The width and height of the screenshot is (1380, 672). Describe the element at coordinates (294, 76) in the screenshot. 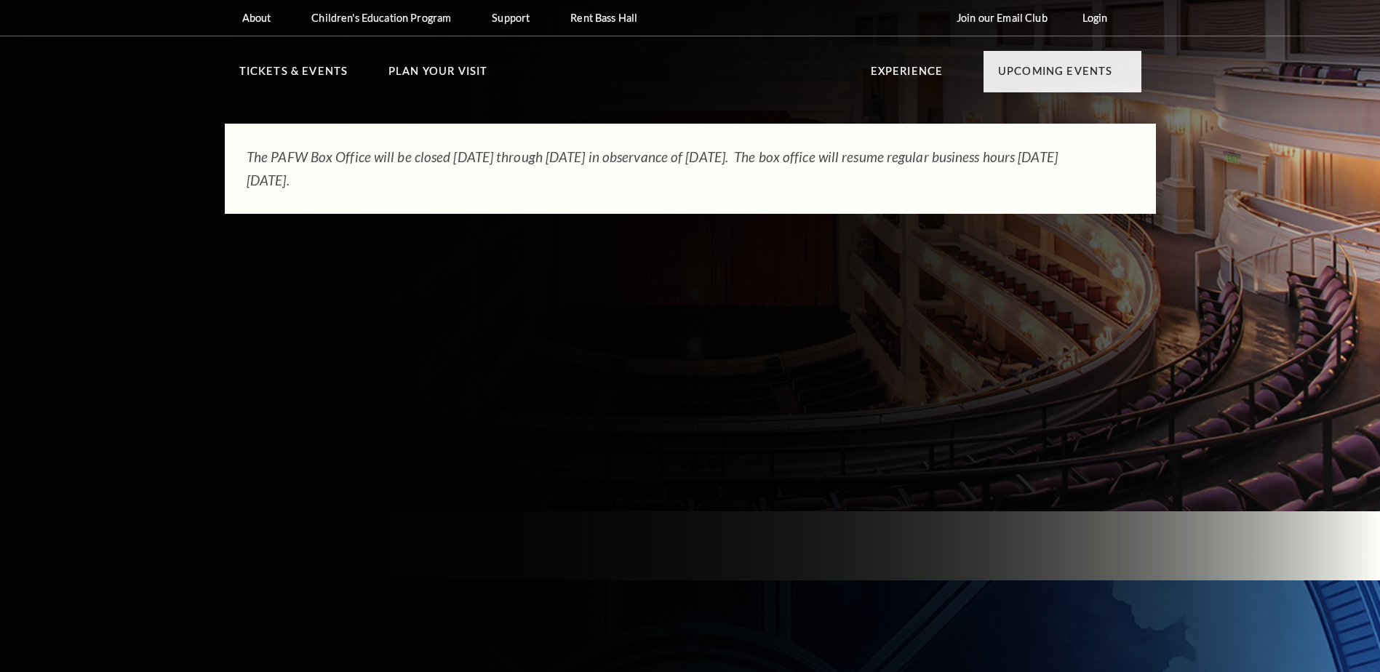

I see `p: Tickets & Events` at that location.